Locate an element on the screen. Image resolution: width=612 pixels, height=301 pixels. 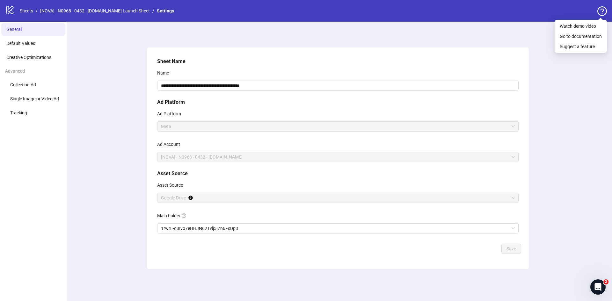
span: Single Image or Video Ad is located at coordinates (34, 99).